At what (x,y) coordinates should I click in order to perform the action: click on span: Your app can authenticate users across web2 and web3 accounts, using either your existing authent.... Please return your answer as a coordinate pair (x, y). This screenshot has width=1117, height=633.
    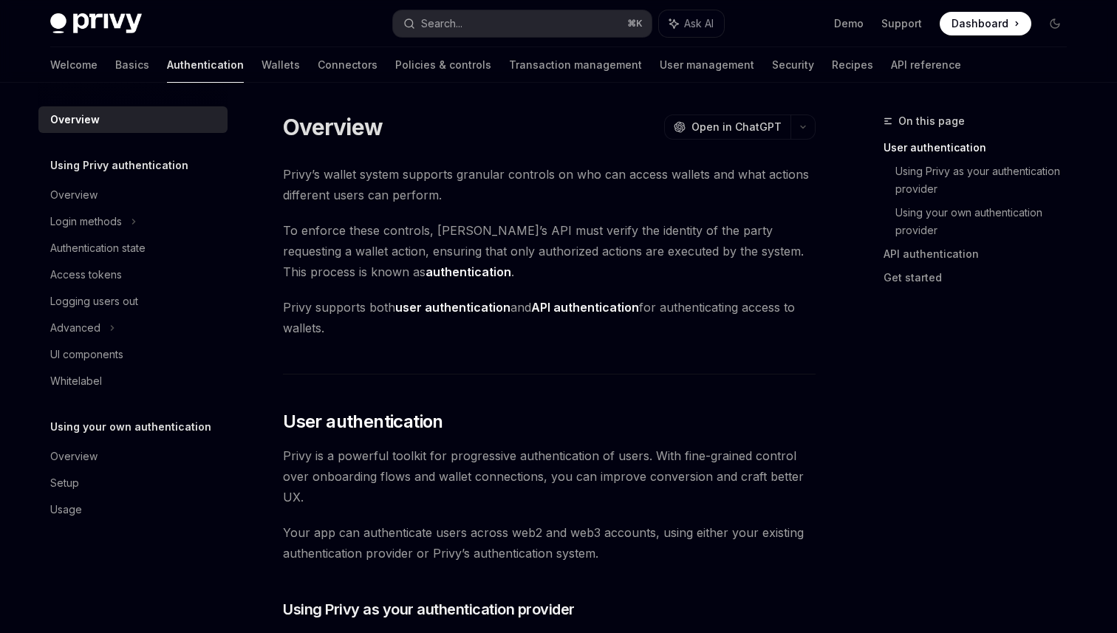
    Looking at the image, I should click on (549, 543).